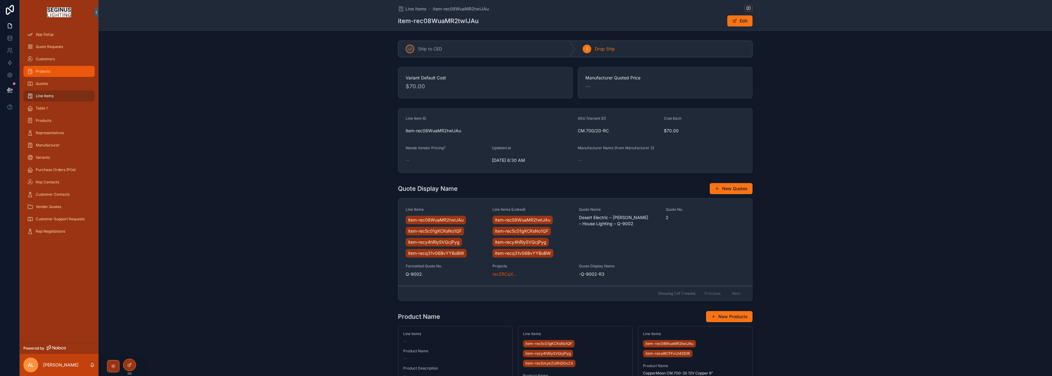 Image resolution: width=1052 pixels, height=376 pixels. Describe the element at coordinates (59, 219) in the screenshot. I see `a: Customer Support Requests` at that location.